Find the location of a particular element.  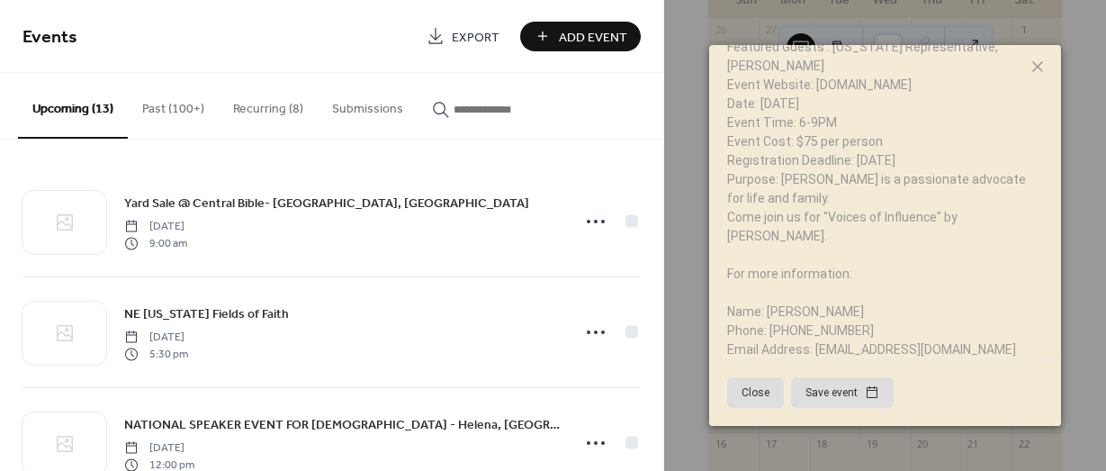

button: Save event is located at coordinates (842, 392).